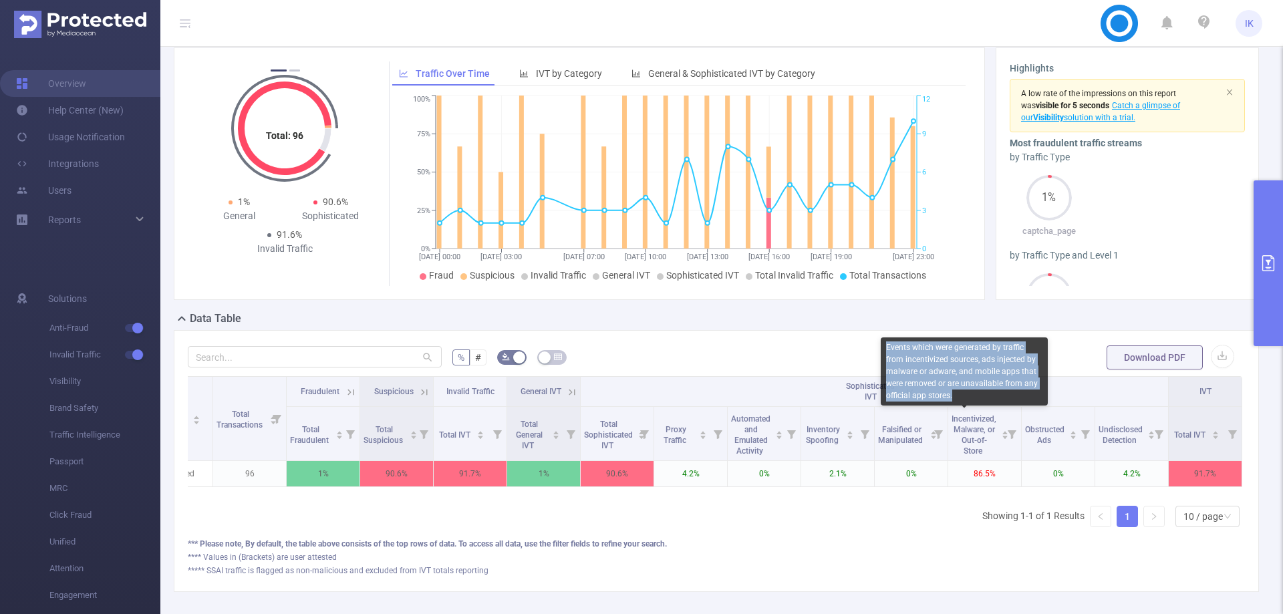 Image resolution: width=1283 pixels, height=614 pixels. What do you see at coordinates (105, 542) in the screenshot?
I see `span: Unified` at bounding box center [105, 542].